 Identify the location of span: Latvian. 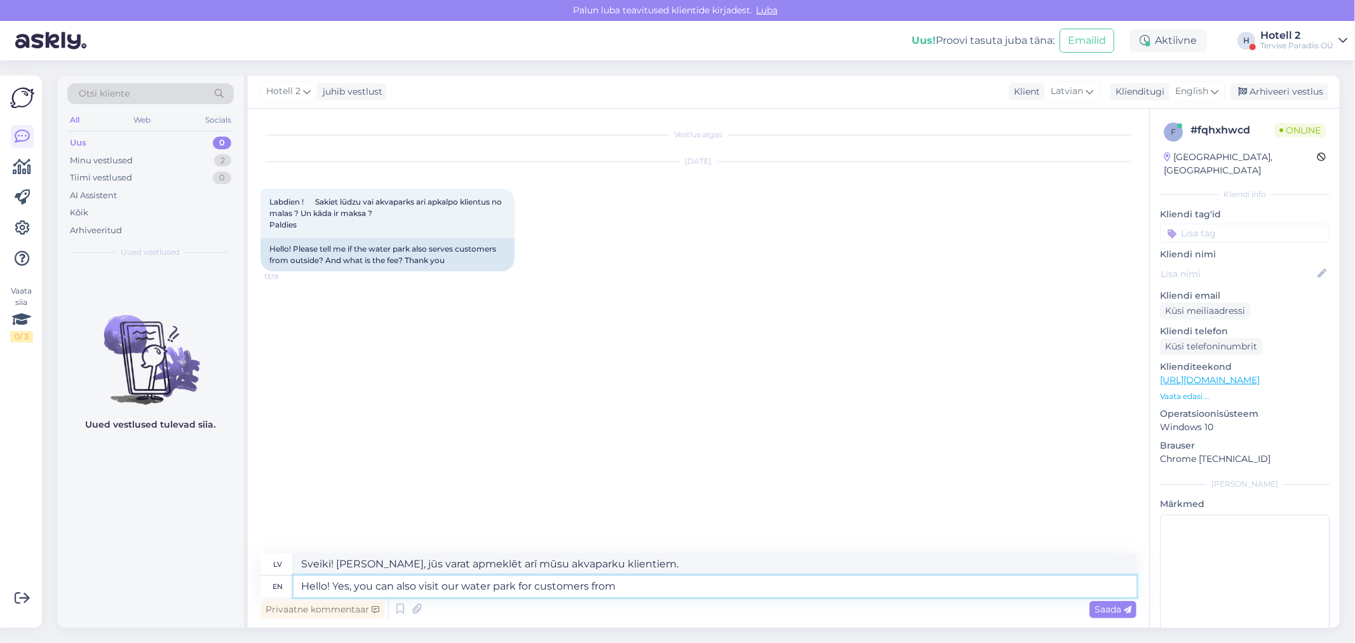
(1066, 91).